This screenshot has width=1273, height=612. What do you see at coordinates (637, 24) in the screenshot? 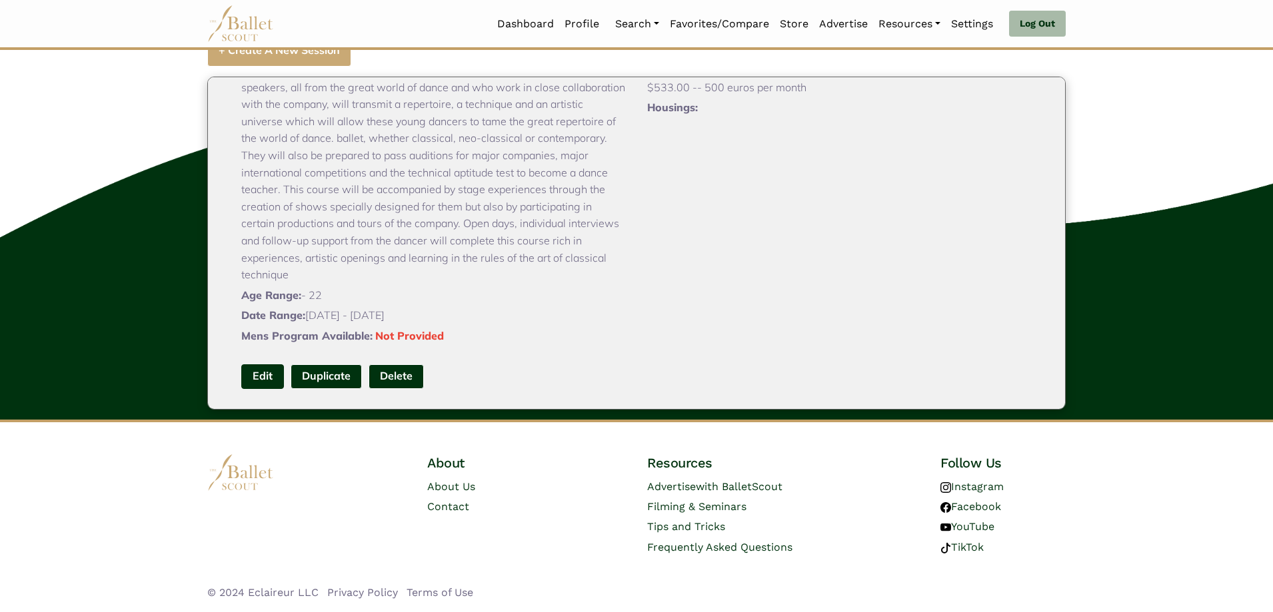
I see `a: Search` at bounding box center [637, 24].